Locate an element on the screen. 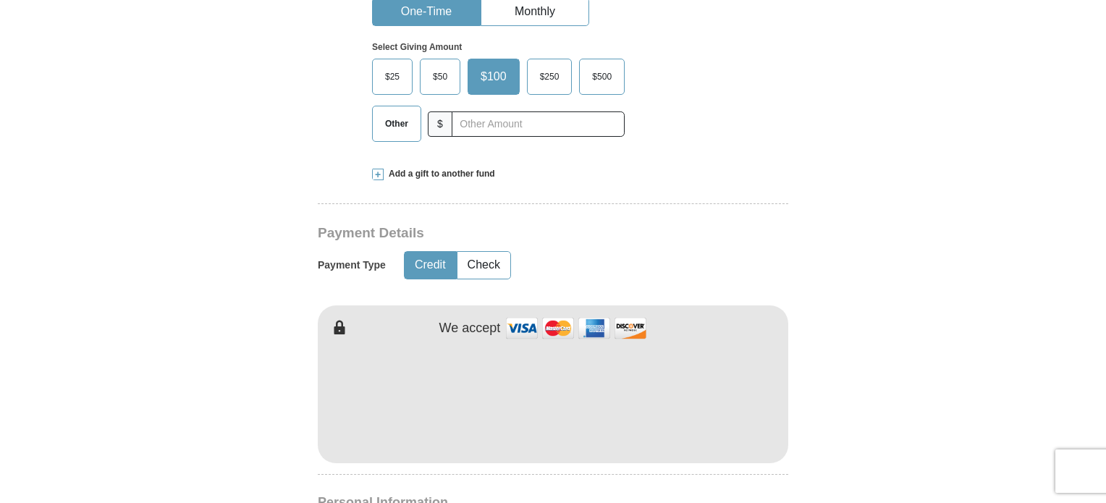 The height and width of the screenshot is (503, 1106). h4: We accept is located at coordinates (470, 329).